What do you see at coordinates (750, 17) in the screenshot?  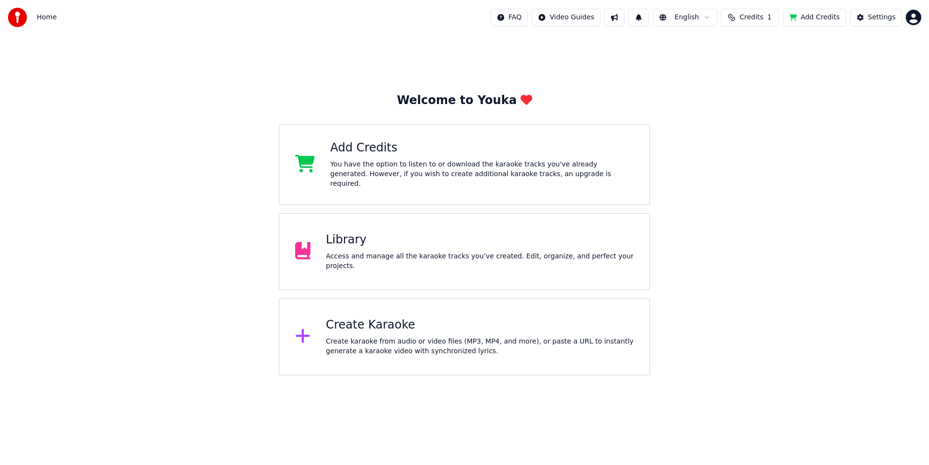 I see `button: Credits1` at bounding box center [750, 17].